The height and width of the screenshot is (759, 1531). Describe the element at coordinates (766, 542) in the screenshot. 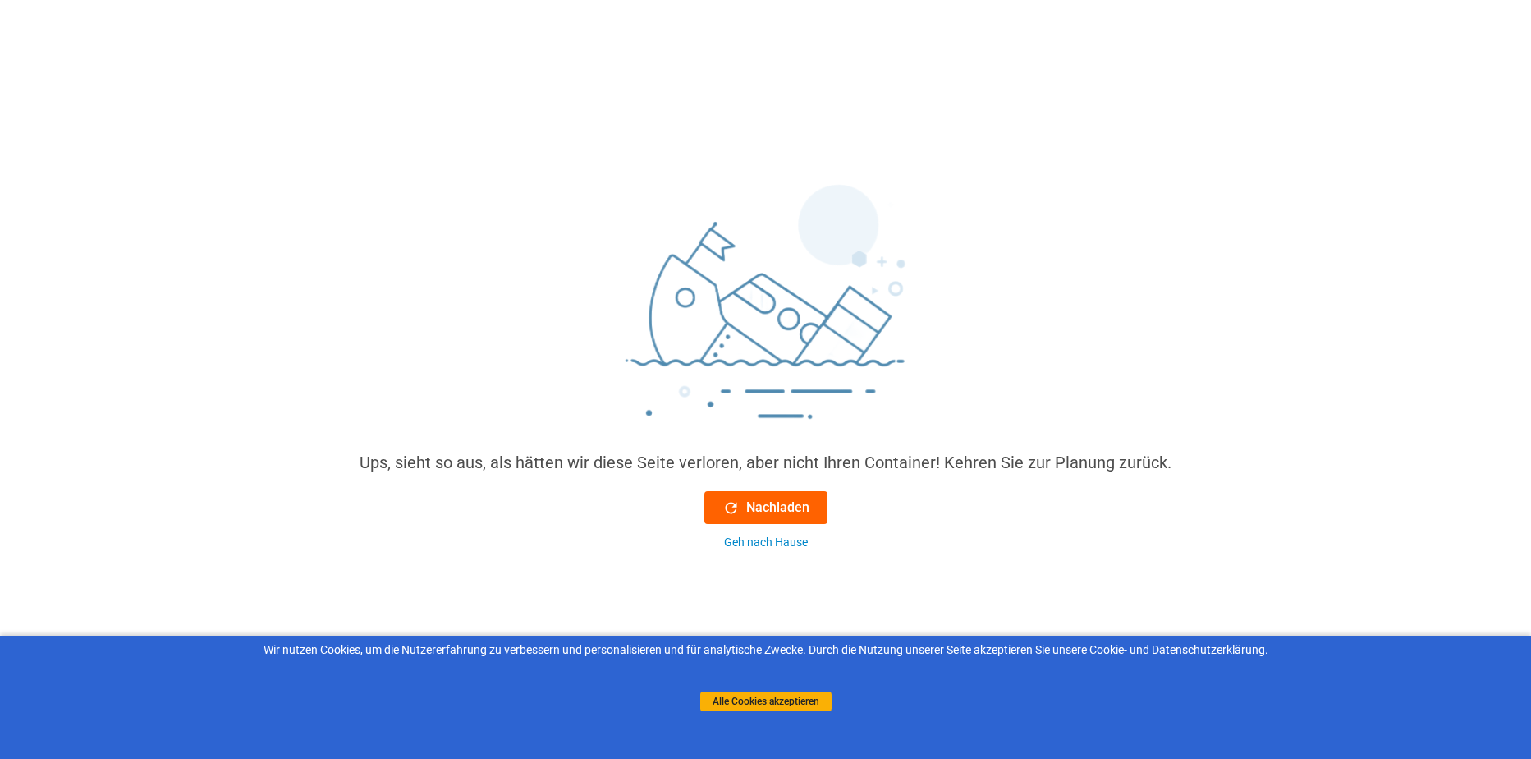

I see `button: Geh nach Hause` at that location.